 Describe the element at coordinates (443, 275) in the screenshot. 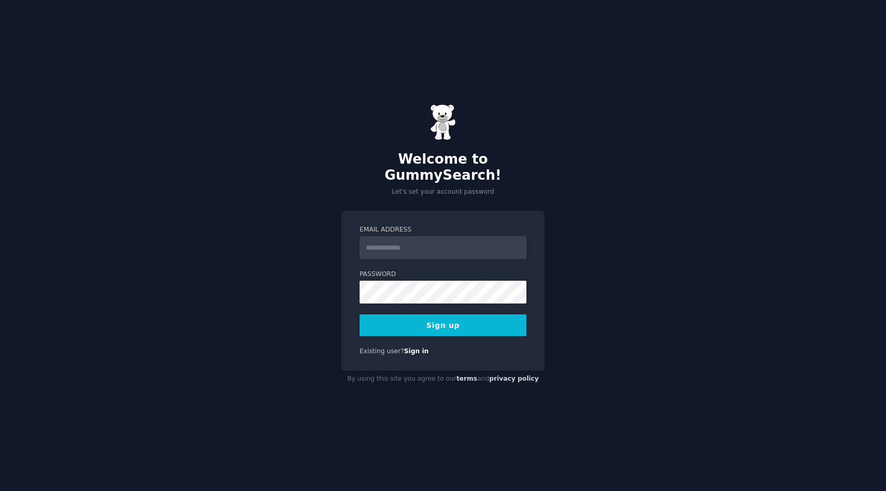

I see `label: Password` at that location.